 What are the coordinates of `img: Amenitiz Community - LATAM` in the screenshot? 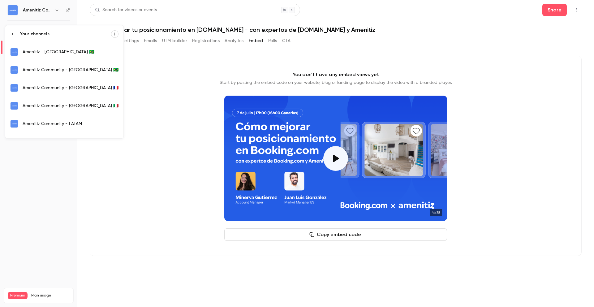 It's located at (14, 124).